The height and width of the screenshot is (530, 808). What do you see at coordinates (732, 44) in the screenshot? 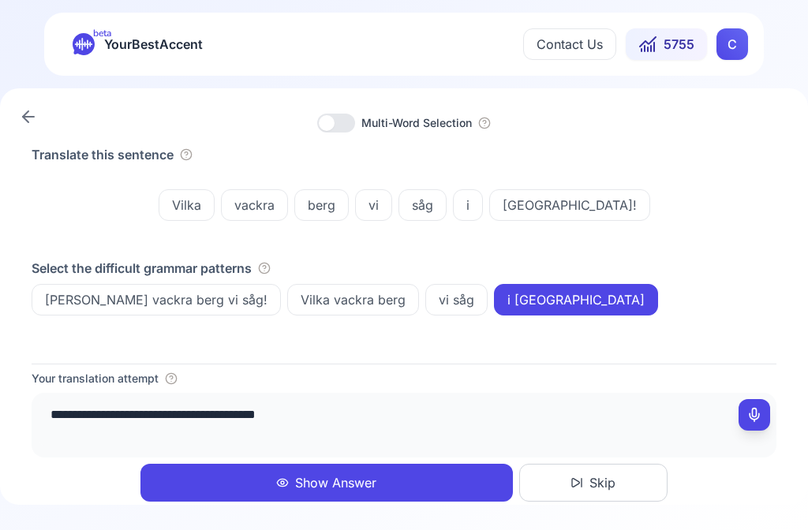
I see `button: CC` at bounding box center [732, 44].